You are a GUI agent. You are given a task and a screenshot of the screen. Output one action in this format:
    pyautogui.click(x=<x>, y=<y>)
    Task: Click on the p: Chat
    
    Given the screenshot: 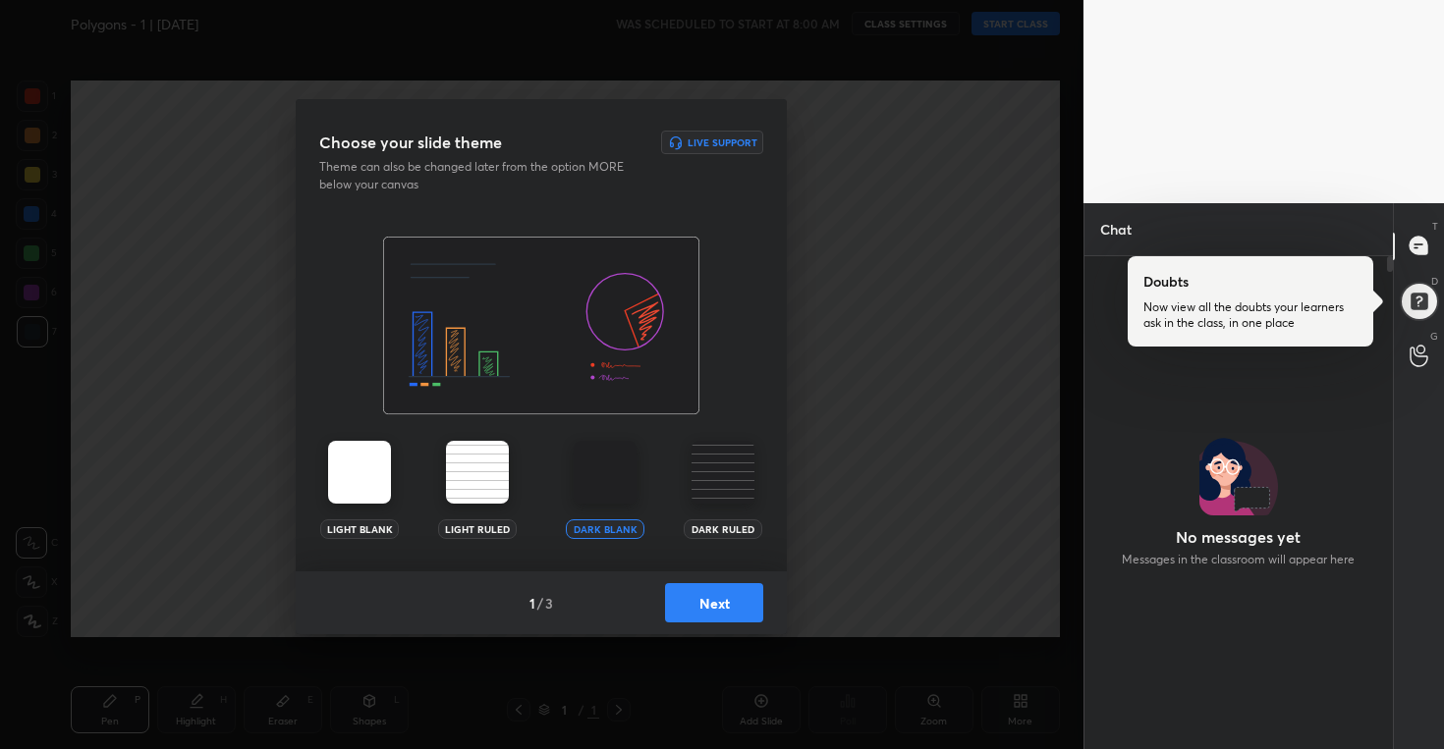 What is the action you would take?
    pyautogui.click(x=1116, y=229)
    